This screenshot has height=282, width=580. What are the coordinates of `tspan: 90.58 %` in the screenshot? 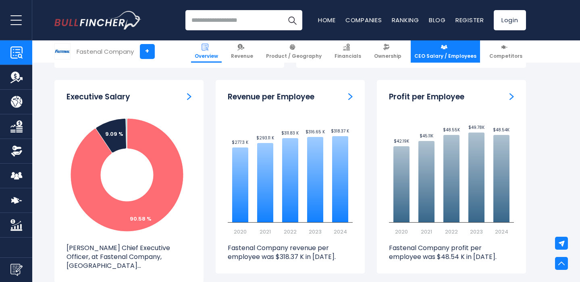 It's located at (141, 218).